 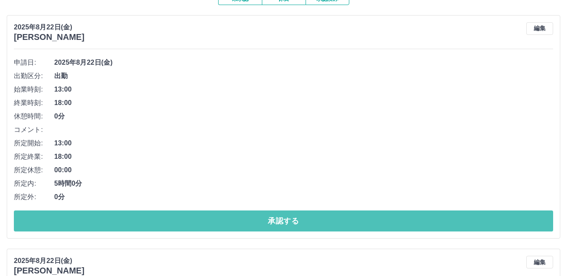 I want to click on span: 2025年8月22日(金), so click(x=303, y=63).